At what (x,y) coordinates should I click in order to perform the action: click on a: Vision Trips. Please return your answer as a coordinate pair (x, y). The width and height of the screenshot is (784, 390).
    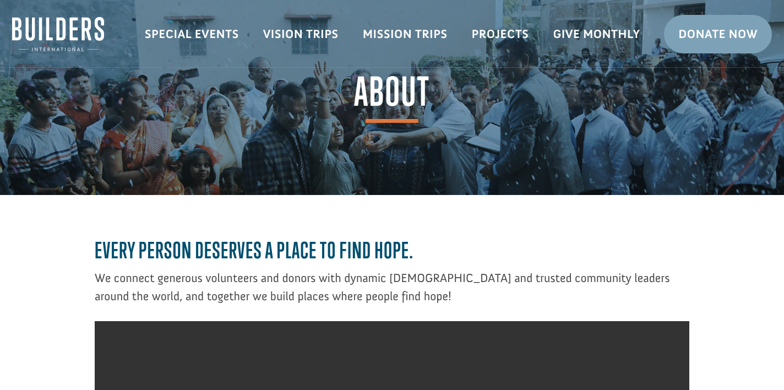
    Looking at the image, I should click on (301, 34).